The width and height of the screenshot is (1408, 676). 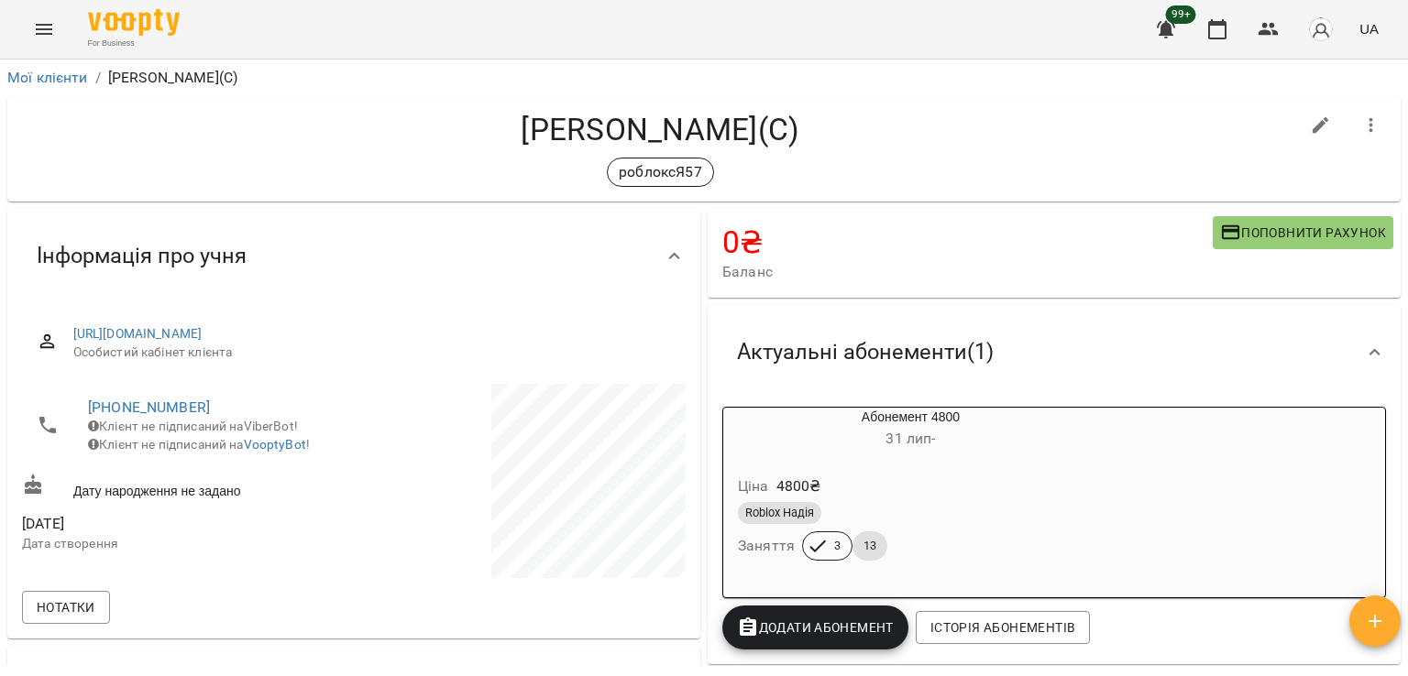 I want to click on p: 4800 ₴, so click(x=798, y=487).